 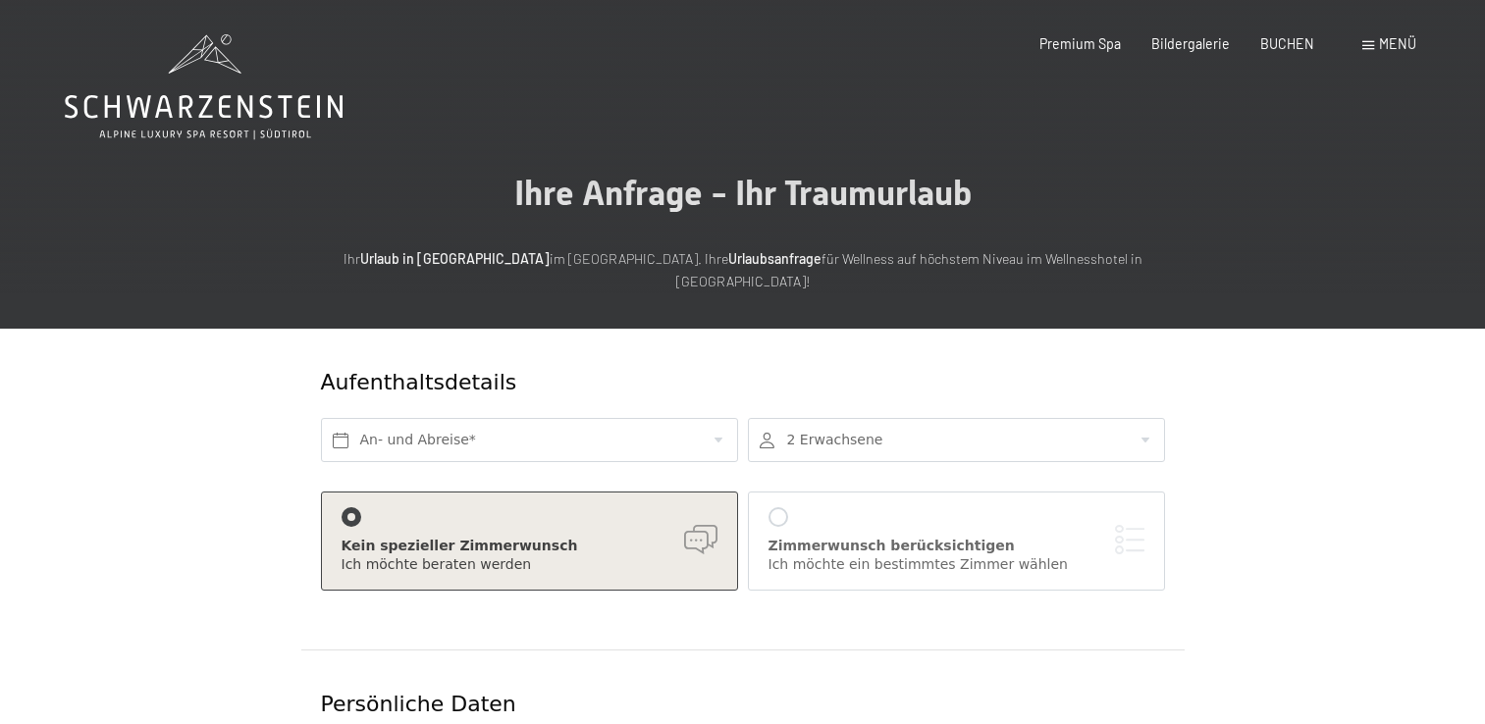 I want to click on div: Aufenthaltsdetails, so click(x=671, y=383).